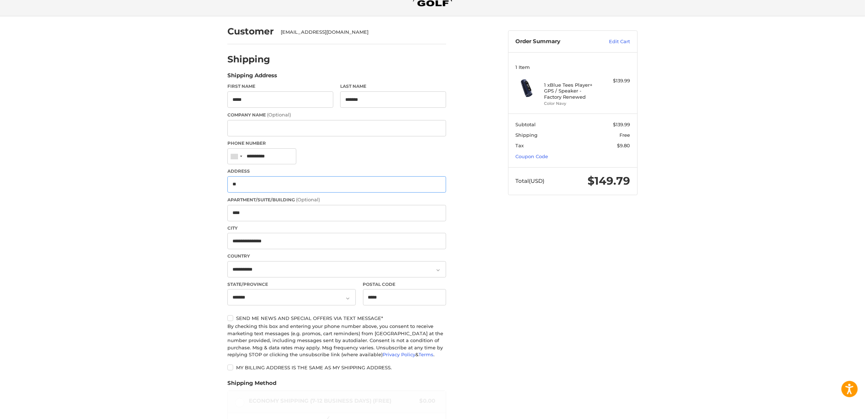 The image size is (865, 419). Describe the element at coordinates (337, 171) in the screenshot. I see `label: Address` at that location.